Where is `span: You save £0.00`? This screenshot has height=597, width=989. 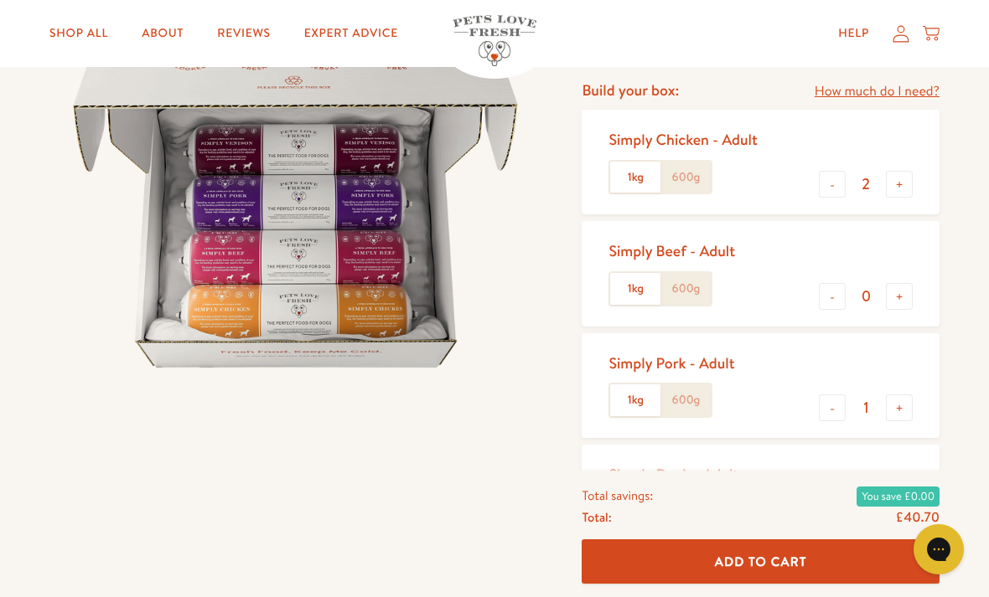 span: You save £0.00 is located at coordinates (897, 497).